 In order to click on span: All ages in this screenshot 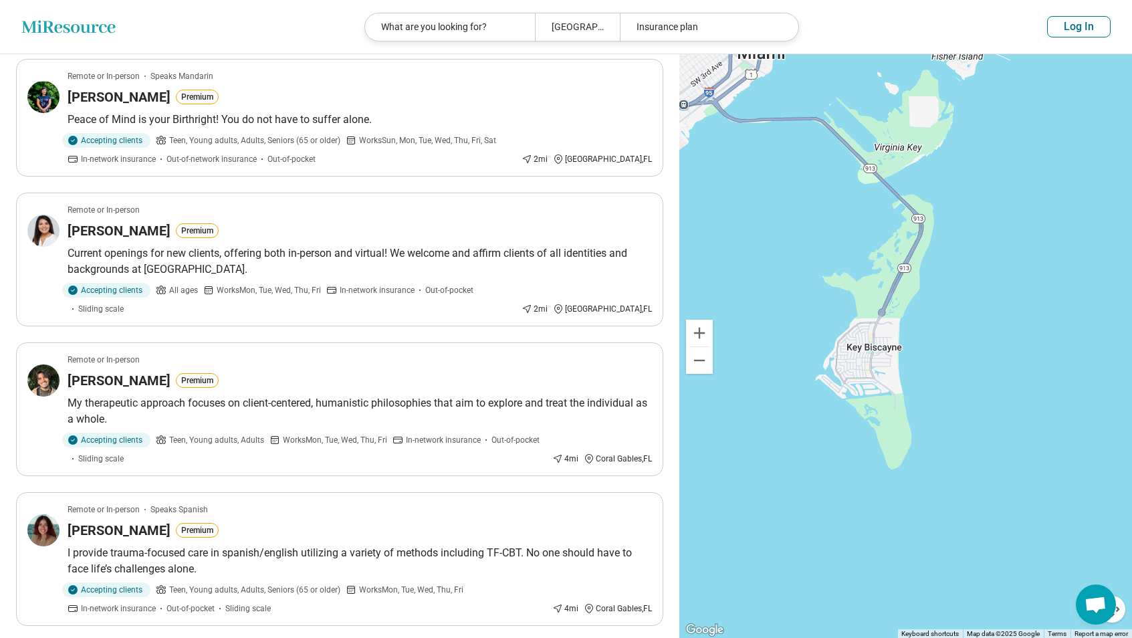, I will do `click(183, 290)`.